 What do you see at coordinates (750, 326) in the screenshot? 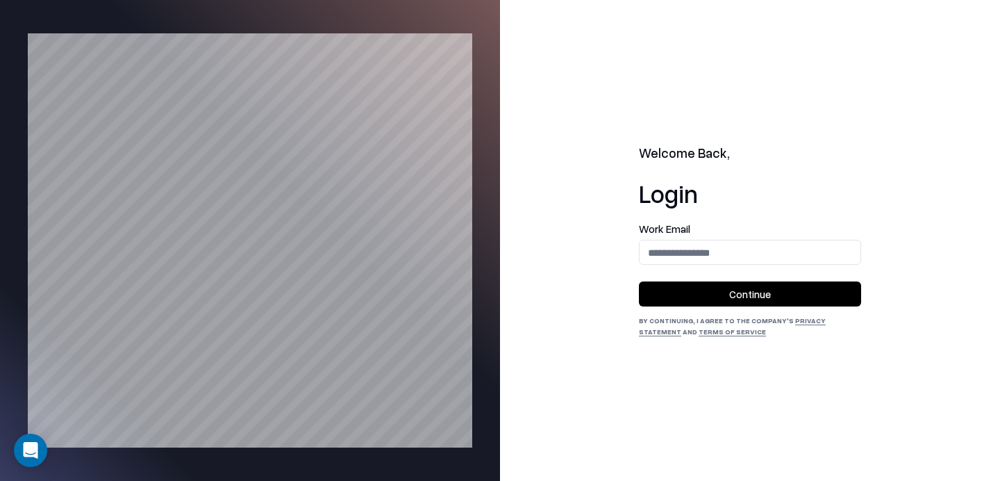
I see `div: By continuing, I agree to the Company's and` at bounding box center [750, 326].